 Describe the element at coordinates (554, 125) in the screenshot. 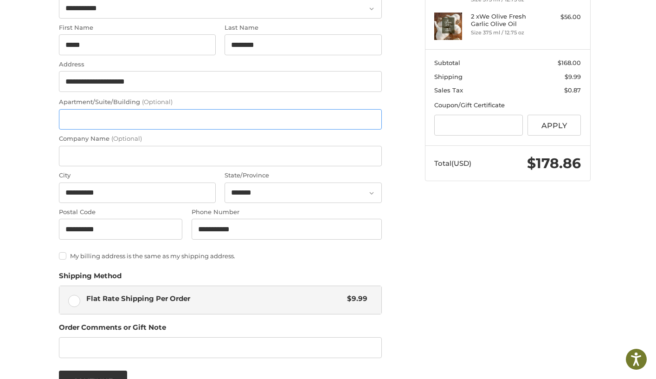

I see `button: Apply` at that location.